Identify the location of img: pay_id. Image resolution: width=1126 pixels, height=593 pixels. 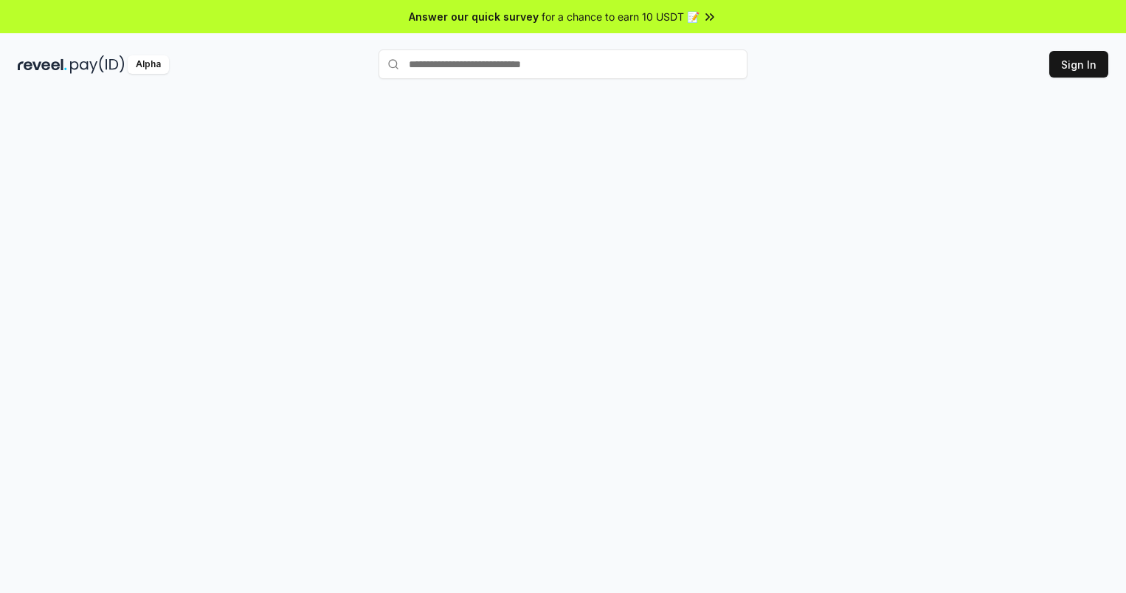
(97, 64).